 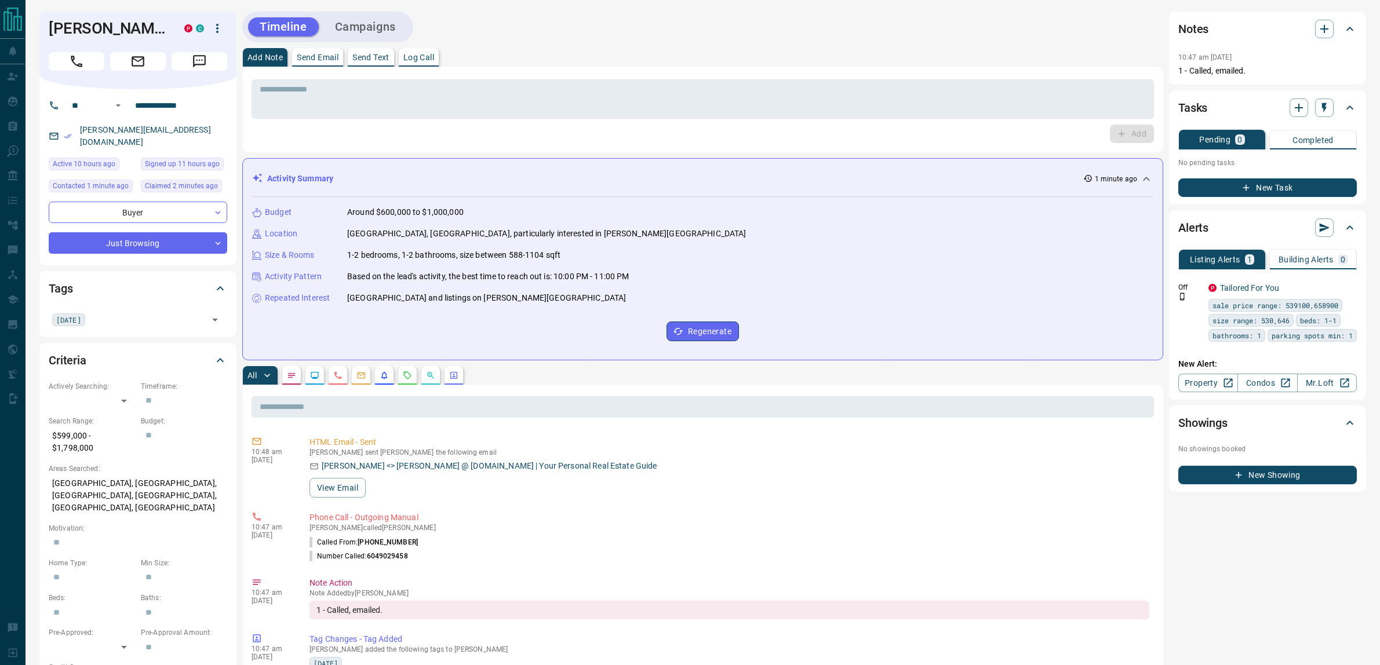 I want to click on p: Actively Searching:, so click(x=92, y=387).